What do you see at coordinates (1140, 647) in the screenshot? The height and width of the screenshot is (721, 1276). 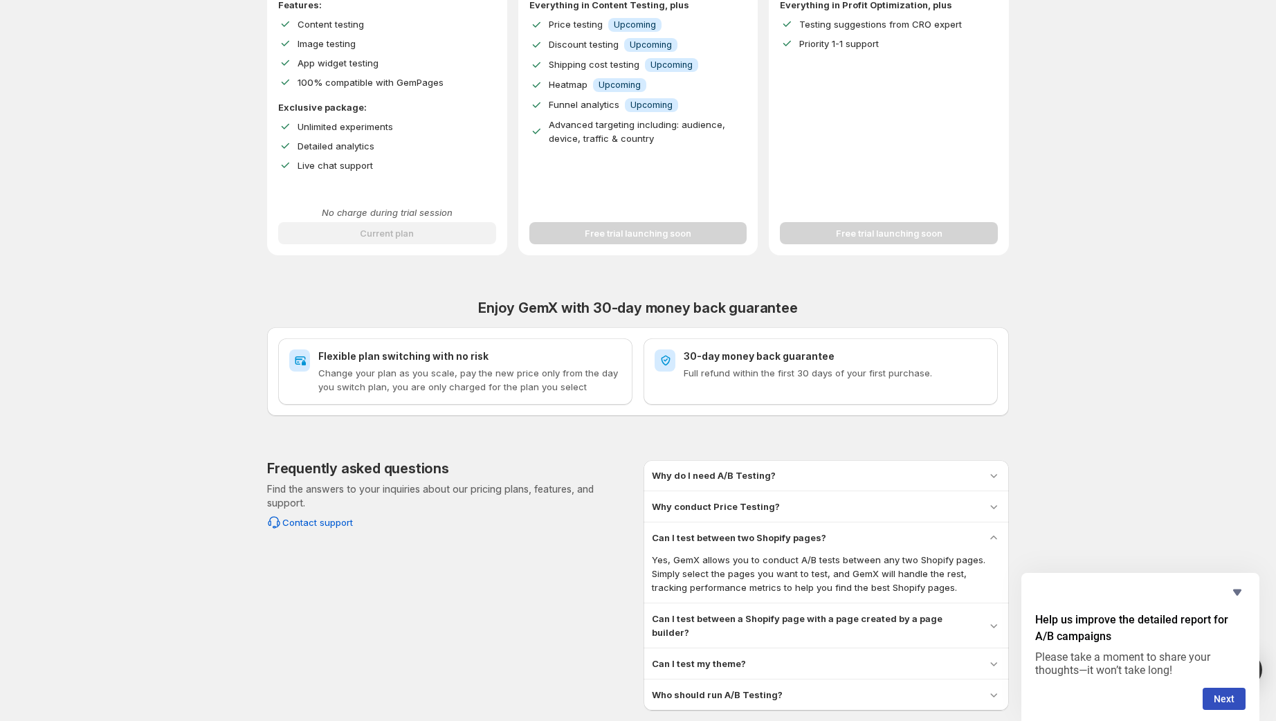 I see `div: Help us improve the detailed report for A/B campaigns` at bounding box center [1140, 647].